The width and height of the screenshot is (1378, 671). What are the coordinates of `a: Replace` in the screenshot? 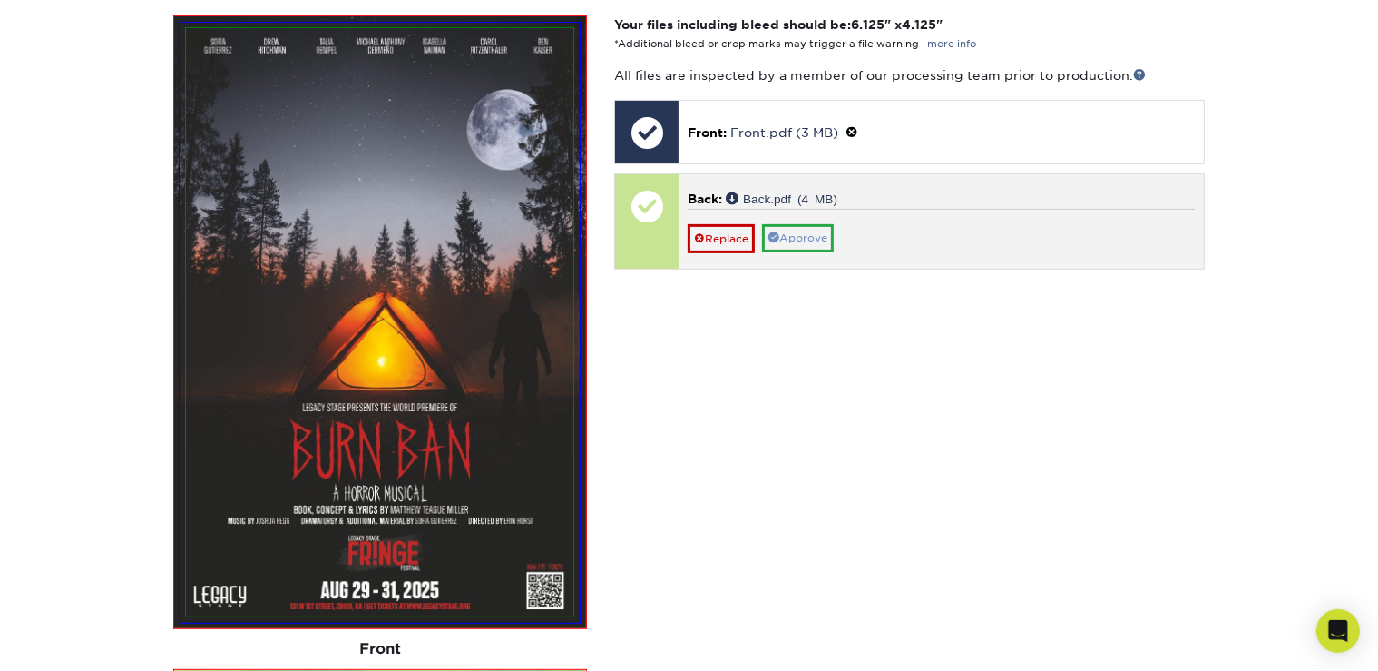 It's located at (721, 239).